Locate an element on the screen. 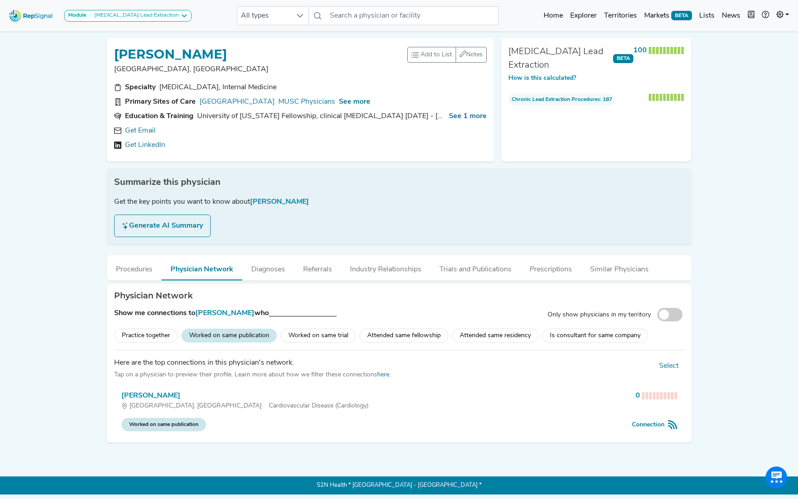 The height and width of the screenshot is (499, 798). button: Industry Relationships is located at coordinates (385, 267).